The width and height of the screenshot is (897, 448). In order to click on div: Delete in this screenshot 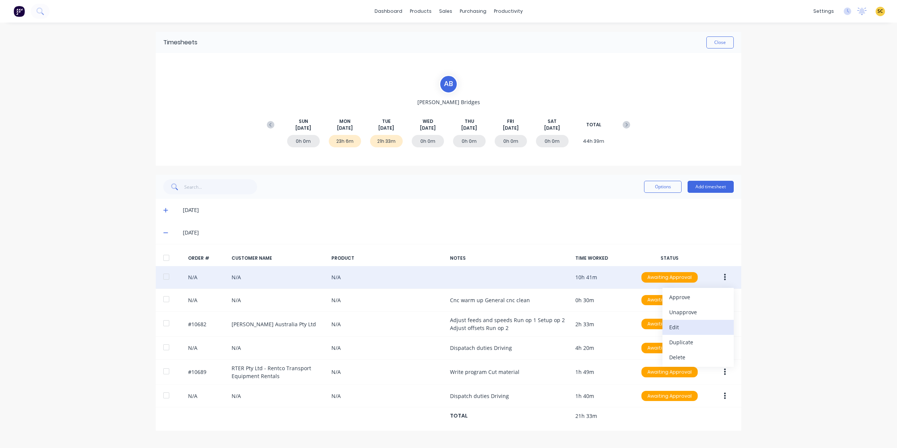, I will do `click(698, 357)`.